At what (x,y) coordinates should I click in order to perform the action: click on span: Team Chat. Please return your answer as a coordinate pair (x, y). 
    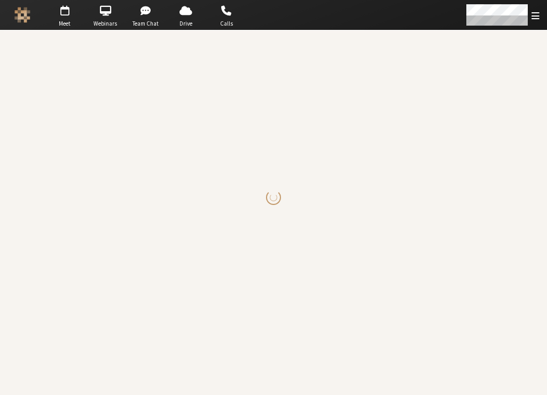
    Looking at the image, I should click on (146, 24).